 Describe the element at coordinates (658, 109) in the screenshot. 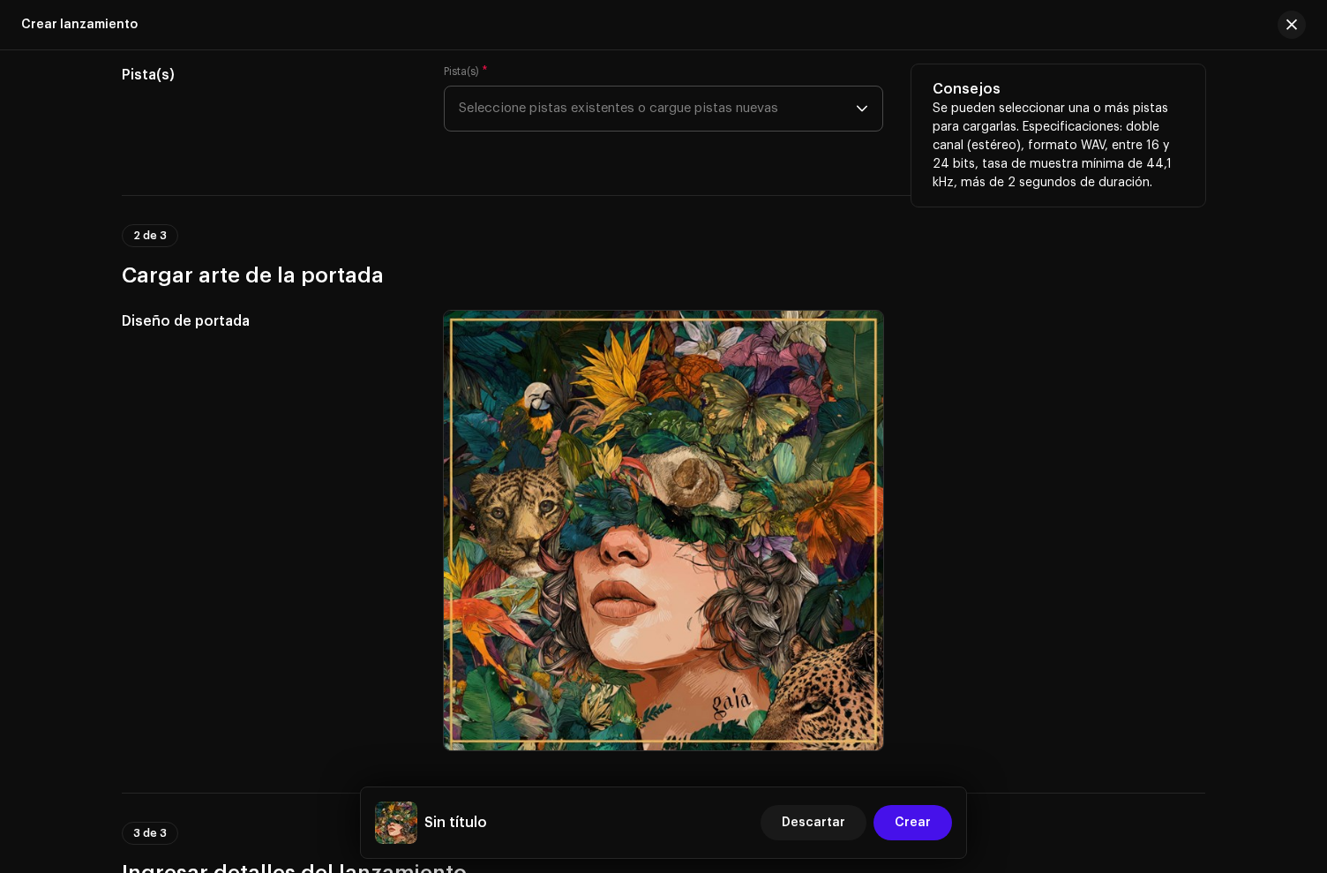

I see `span: Seleccione pistas existentes o cargue pistas nuevas` at that location.